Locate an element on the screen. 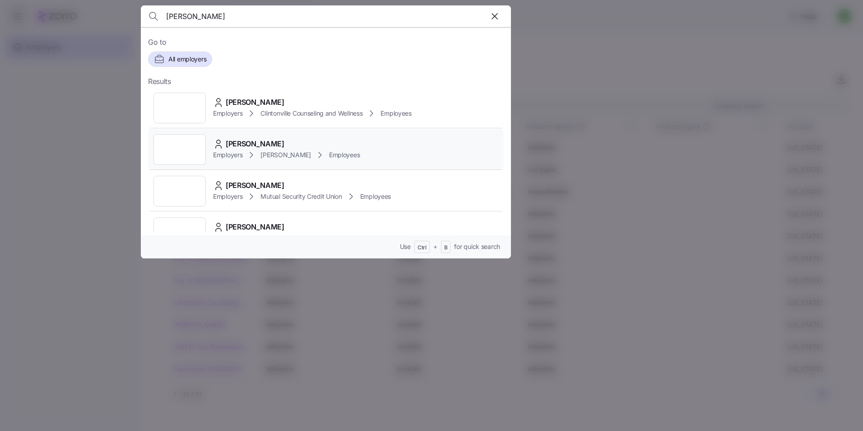 Image resolution: width=863 pixels, height=431 pixels. span: Results is located at coordinates (159, 81).